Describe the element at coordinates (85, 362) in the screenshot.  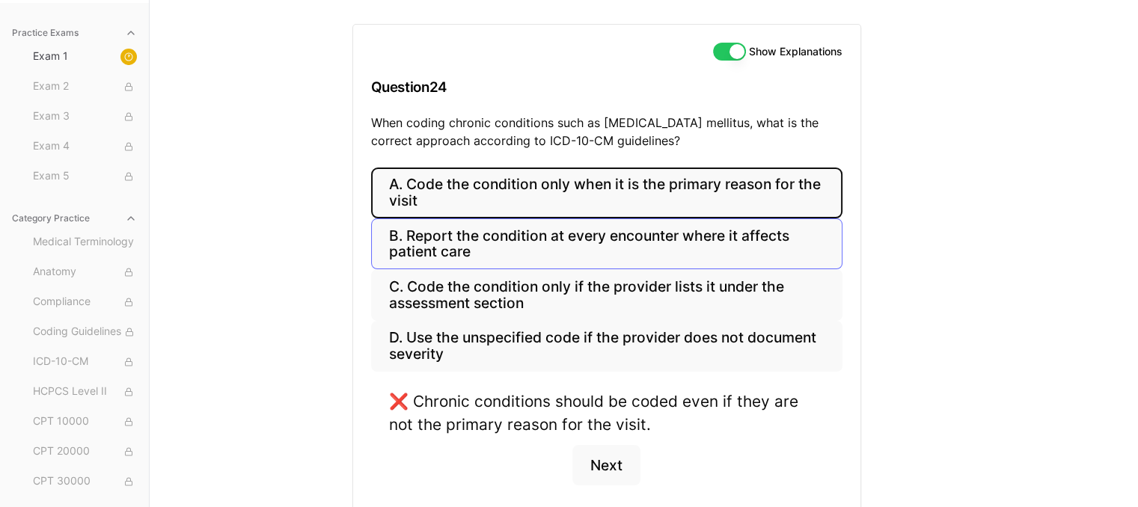
I see `button: ICD-10-CM` at that location.